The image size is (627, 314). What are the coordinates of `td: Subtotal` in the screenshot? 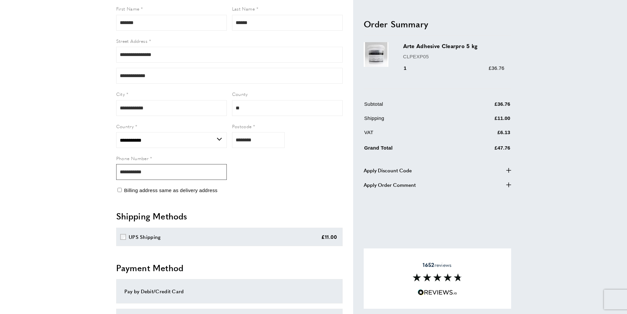 It's located at (411, 106).